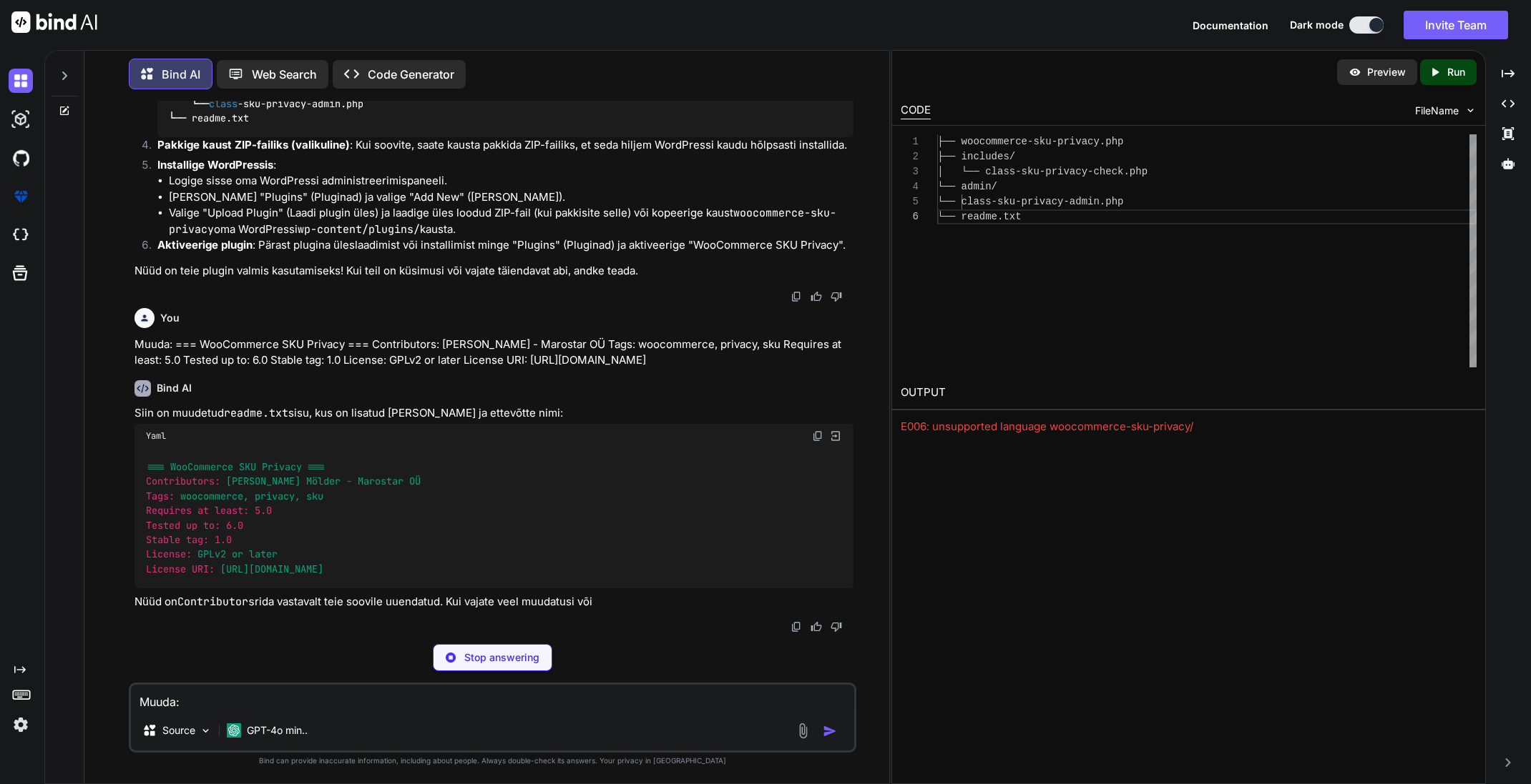 This screenshot has width=1531, height=784. Describe the element at coordinates (214, 497) in the screenshot. I see `span: woocommerce,` at that location.